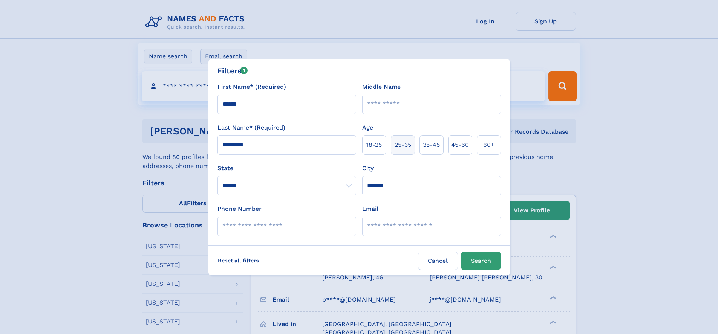 The width and height of the screenshot is (718, 334). Describe the element at coordinates (232, 71) in the screenshot. I see `div: Filters` at that location.